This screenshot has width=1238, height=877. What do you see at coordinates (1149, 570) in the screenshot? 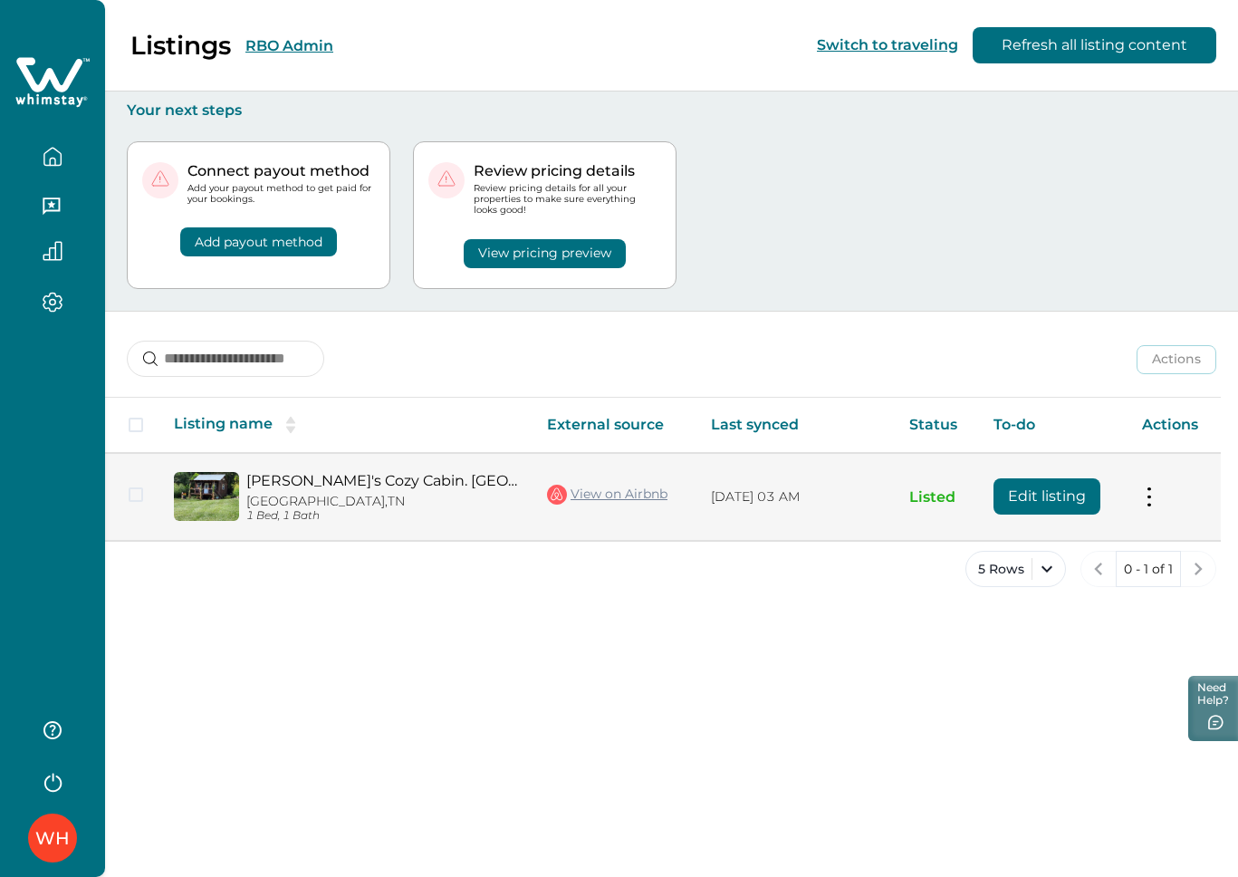
I see `p: 0 - 1 of 1` at bounding box center [1149, 570].